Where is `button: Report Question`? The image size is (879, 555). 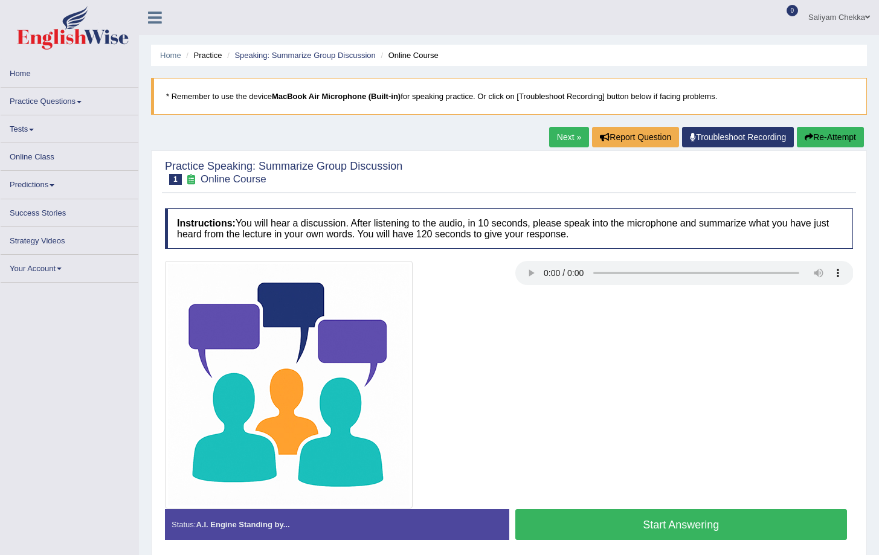 button: Report Question is located at coordinates (636, 137).